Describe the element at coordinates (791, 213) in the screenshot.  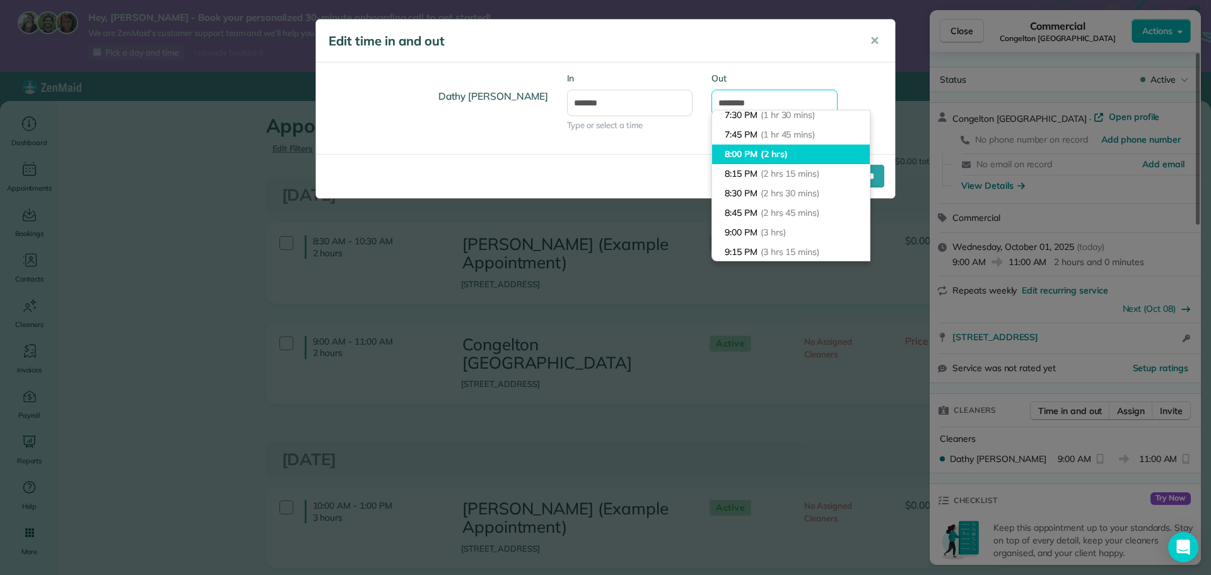
I see `li: 8:45 PM` at that location.